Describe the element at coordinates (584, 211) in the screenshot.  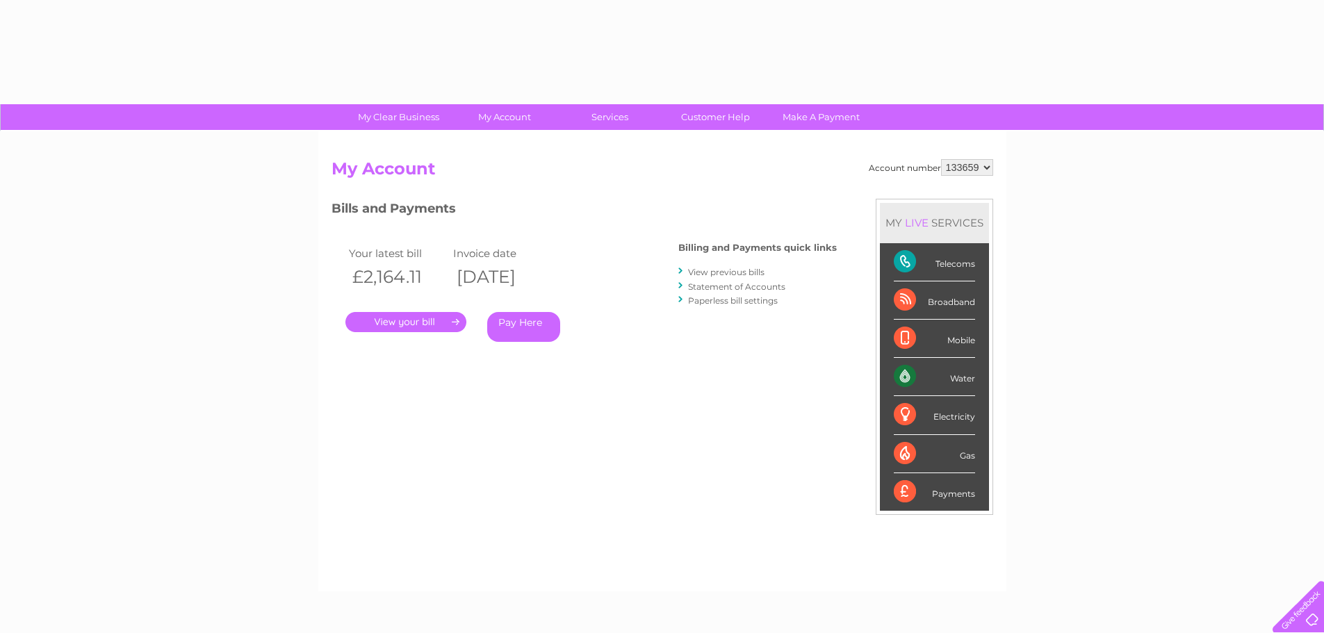
I see `h3: Bills and Payments` at that location.